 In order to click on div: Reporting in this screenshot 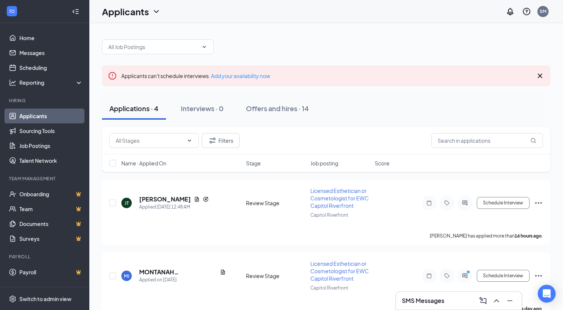, I will do `click(51, 83)`.